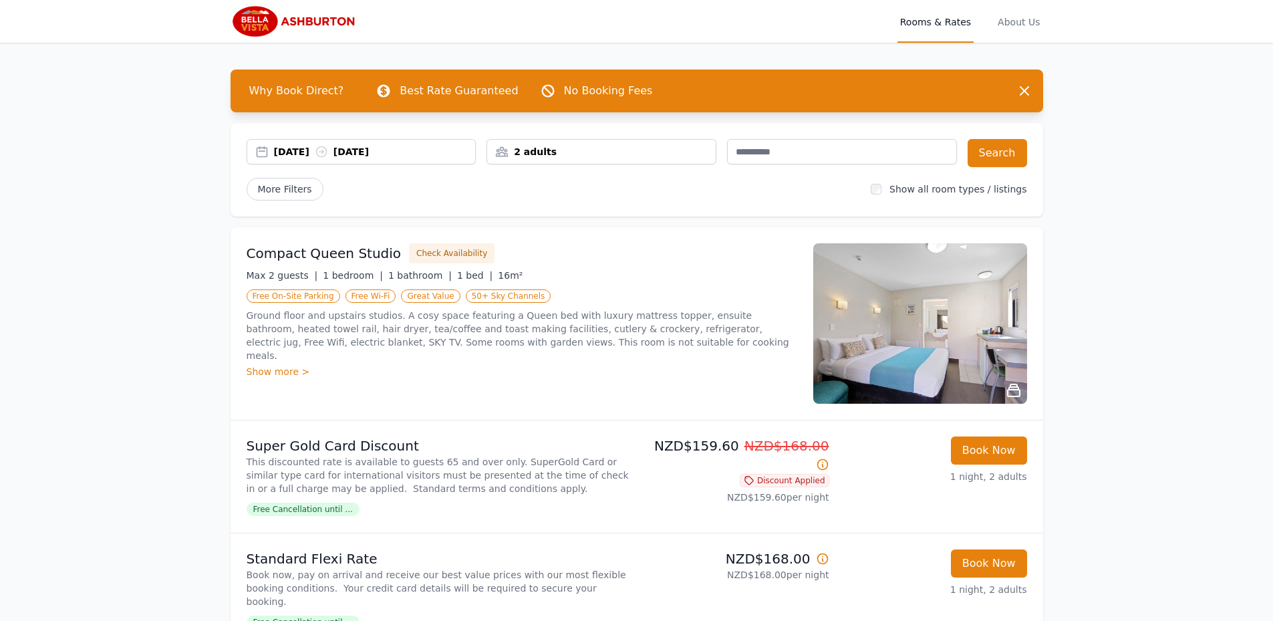  What do you see at coordinates (736, 575) in the screenshot?
I see `p: NZD$168.00 per night` at bounding box center [736, 575].